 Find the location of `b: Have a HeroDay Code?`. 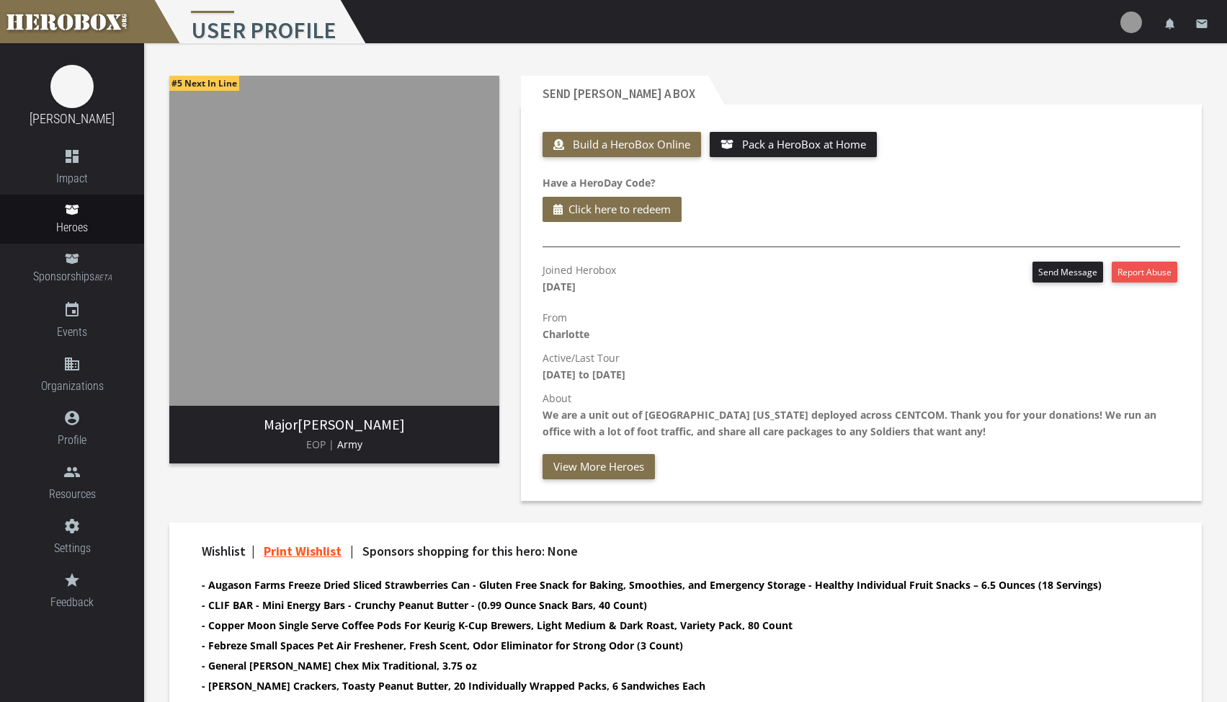

b: Have a HeroDay Code? is located at coordinates (599, 182).